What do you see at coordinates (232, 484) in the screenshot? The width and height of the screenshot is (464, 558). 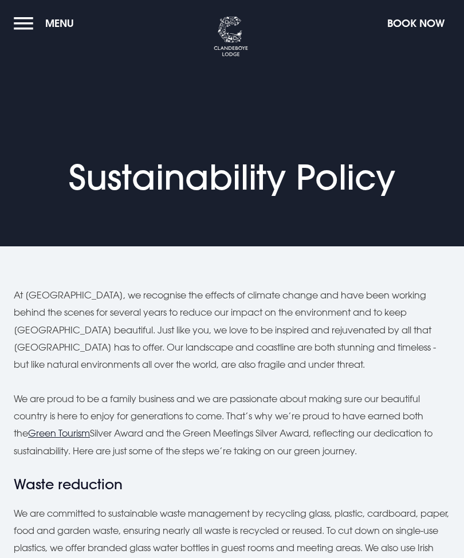 I see `h4: Waste reduction` at bounding box center [232, 484].